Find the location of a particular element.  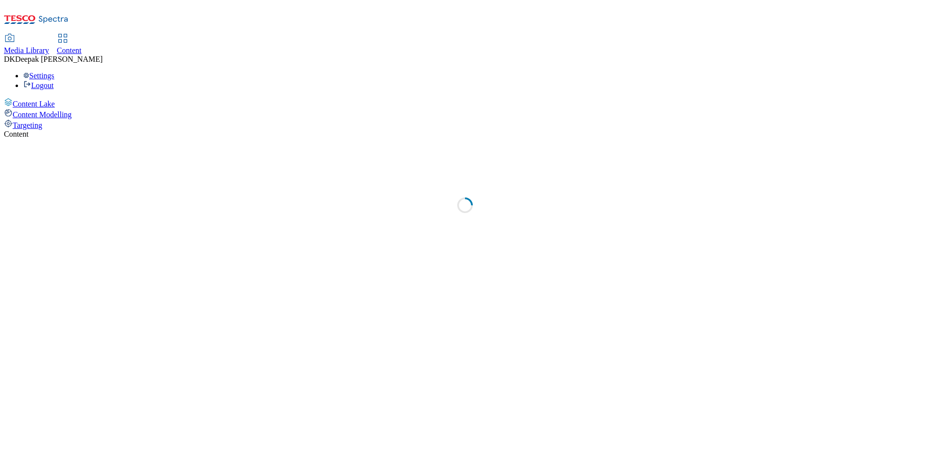

a: Settings is located at coordinates (39, 75).